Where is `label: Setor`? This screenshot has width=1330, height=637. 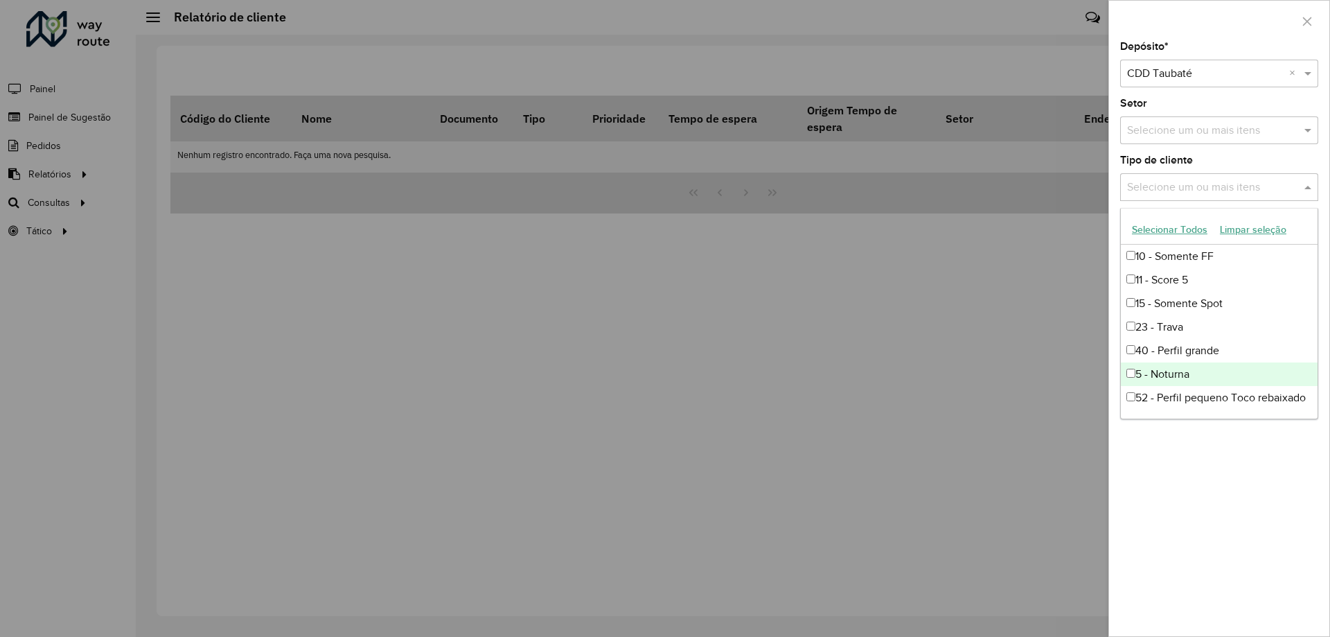 label: Setor is located at coordinates (1133, 103).